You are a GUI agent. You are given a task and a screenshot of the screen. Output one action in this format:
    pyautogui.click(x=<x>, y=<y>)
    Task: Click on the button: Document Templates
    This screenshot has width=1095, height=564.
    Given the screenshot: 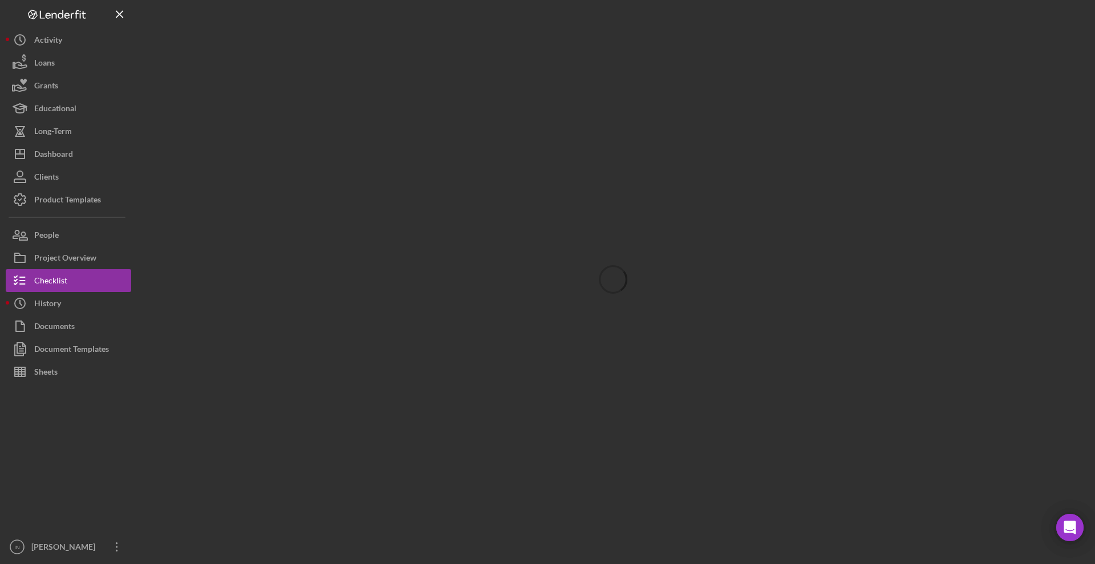 What is the action you would take?
    pyautogui.click(x=68, y=349)
    